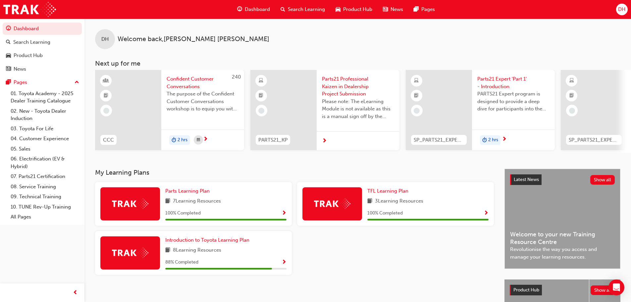  Describe the element at coordinates (424, 9) in the screenshot. I see `a: pages-iconPages` at that location.